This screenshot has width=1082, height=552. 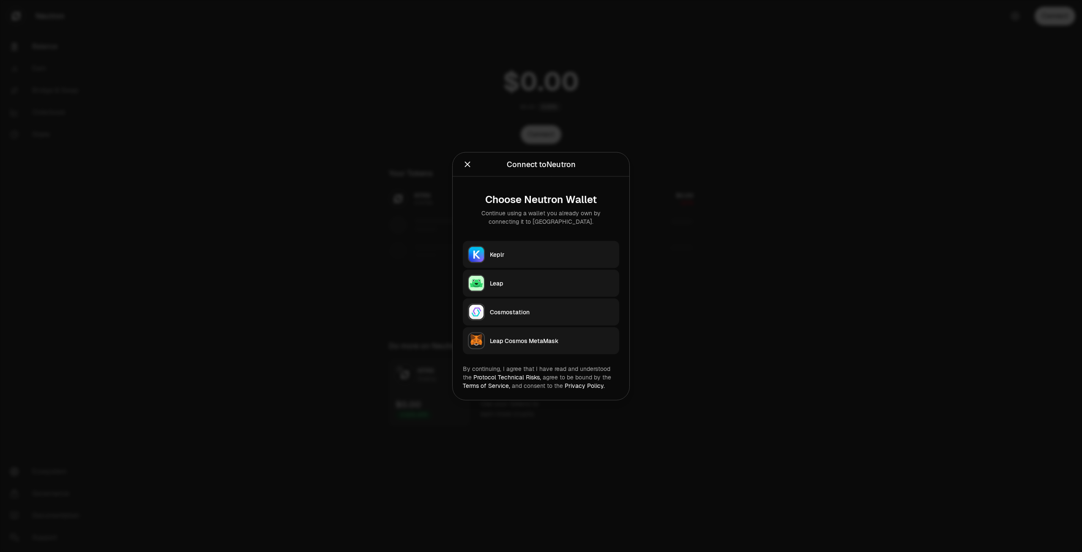 What do you see at coordinates (468, 164) in the screenshot?
I see `button: Close` at bounding box center [468, 164].